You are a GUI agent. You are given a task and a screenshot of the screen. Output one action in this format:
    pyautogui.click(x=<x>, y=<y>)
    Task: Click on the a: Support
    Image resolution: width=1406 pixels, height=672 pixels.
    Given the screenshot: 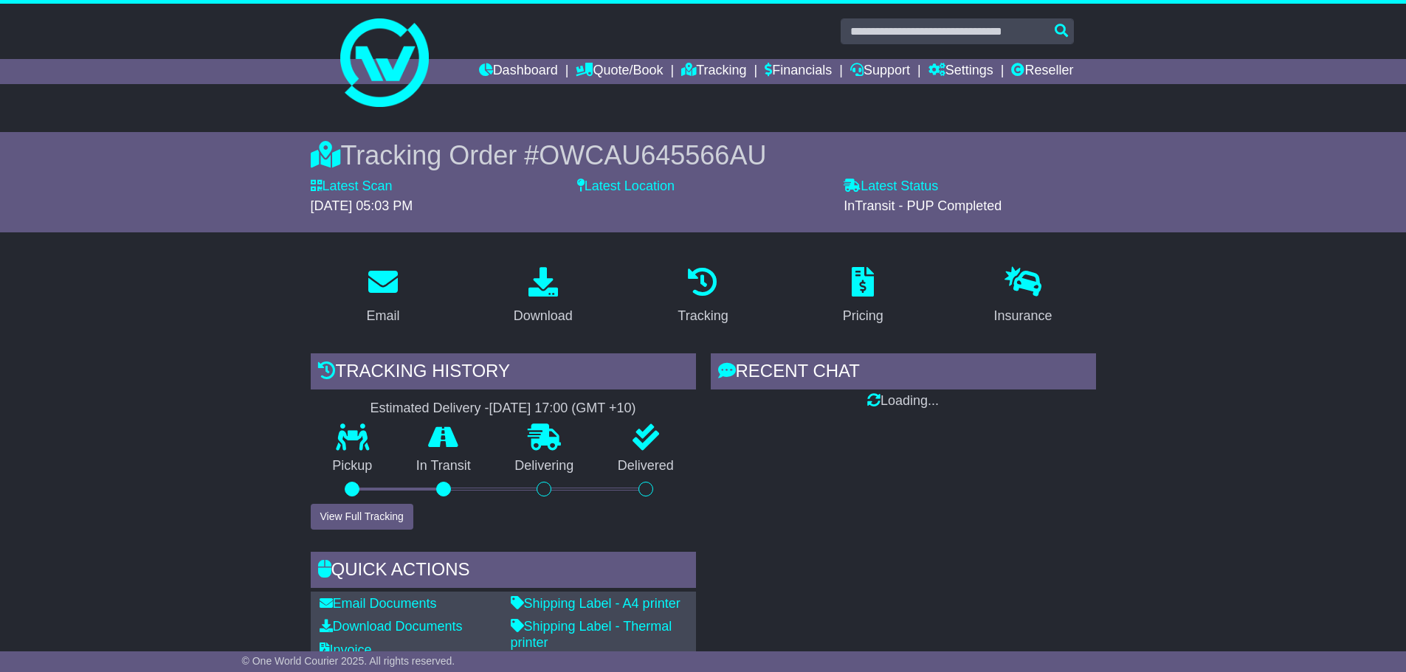 What is the action you would take?
    pyautogui.click(x=880, y=72)
    